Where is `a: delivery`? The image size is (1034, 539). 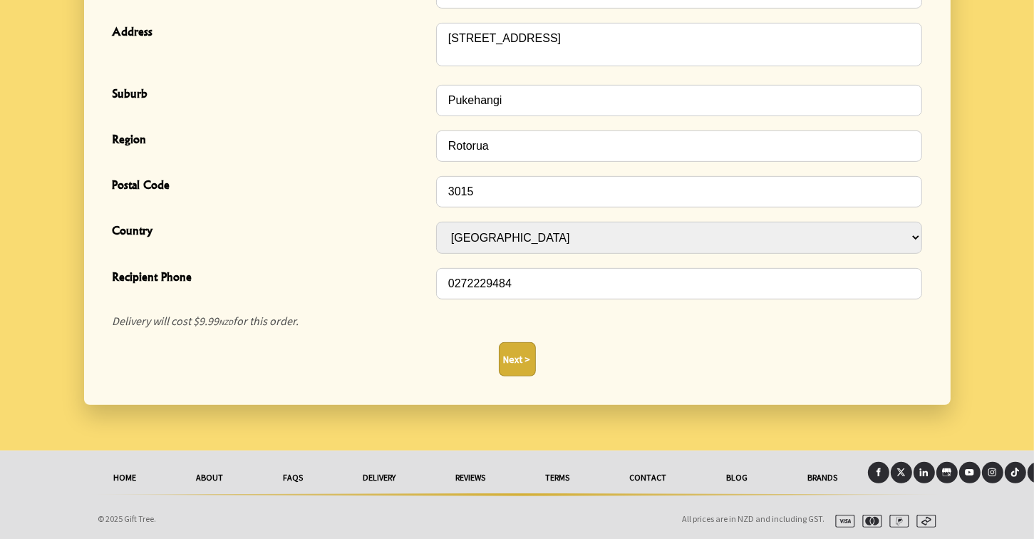
a: delivery is located at coordinates (380, 477).